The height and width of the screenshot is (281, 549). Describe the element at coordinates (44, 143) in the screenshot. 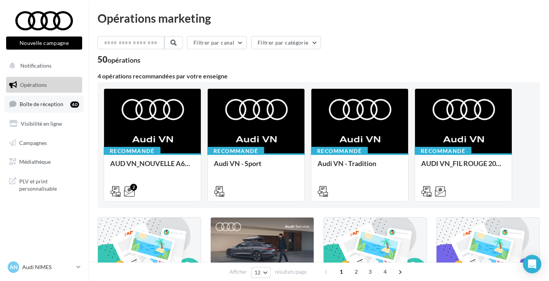

I see `a: Campagnes` at that location.